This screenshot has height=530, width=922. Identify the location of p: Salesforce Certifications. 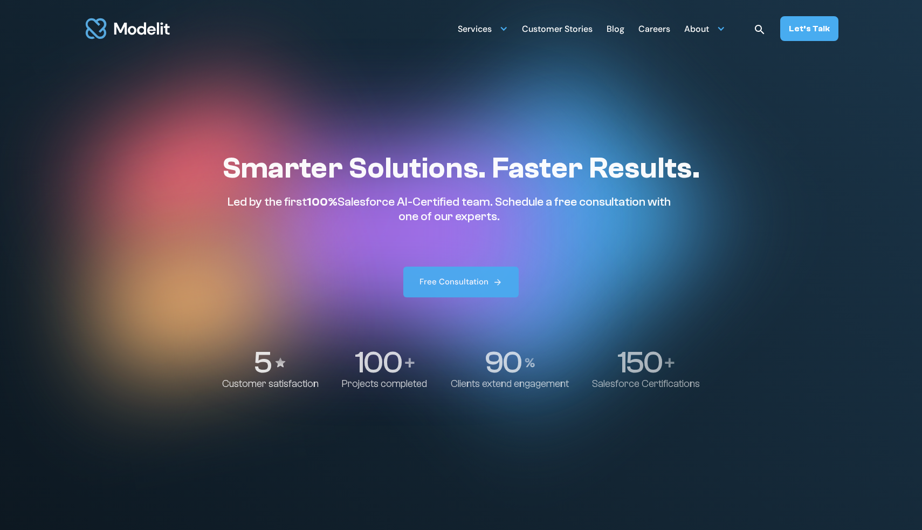
(646, 384).